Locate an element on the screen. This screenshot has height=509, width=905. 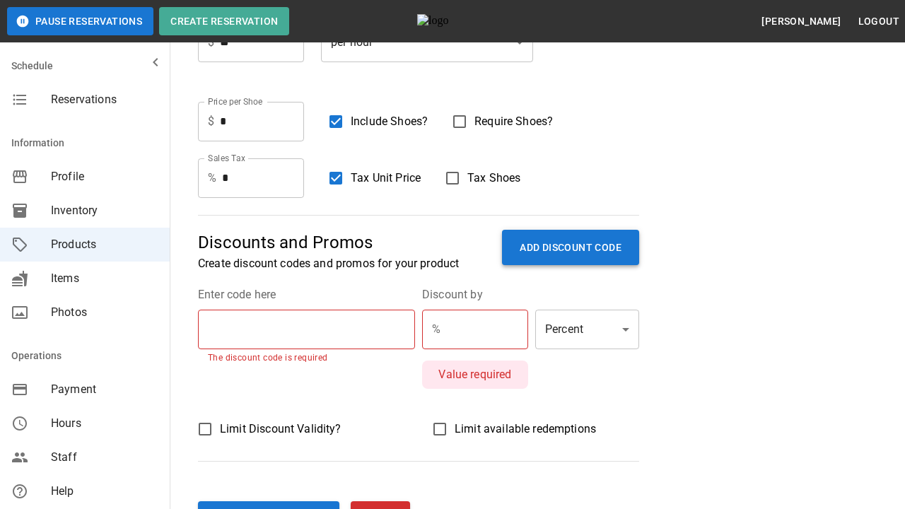
span: Payment is located at coordinates (105, 389).